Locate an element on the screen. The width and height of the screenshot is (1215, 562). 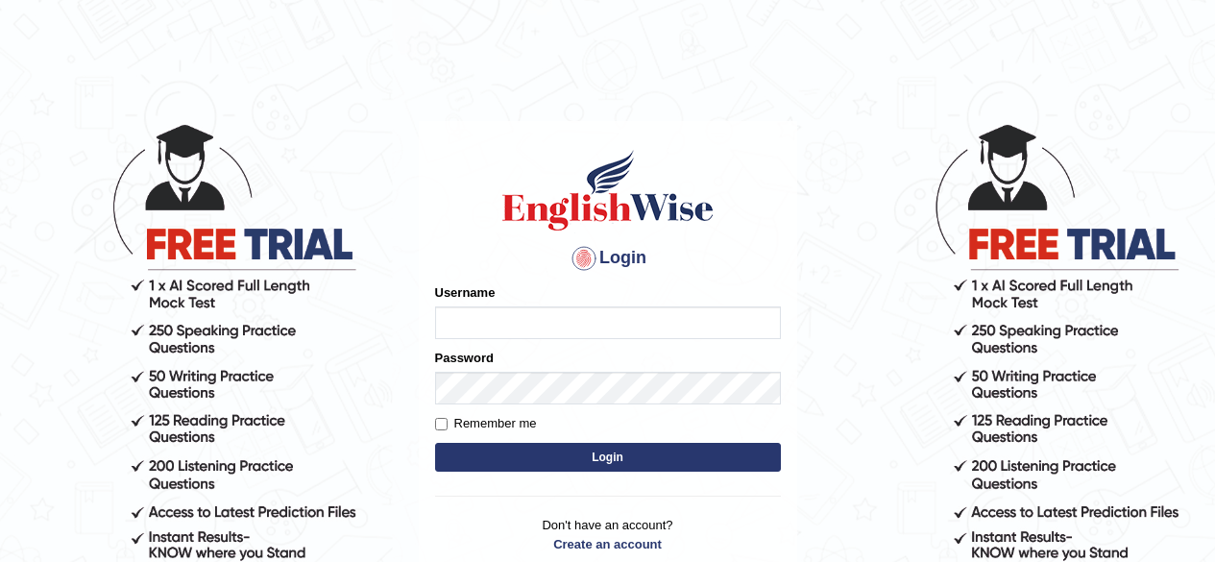
h4: Login is located at coordinates (608, 258).